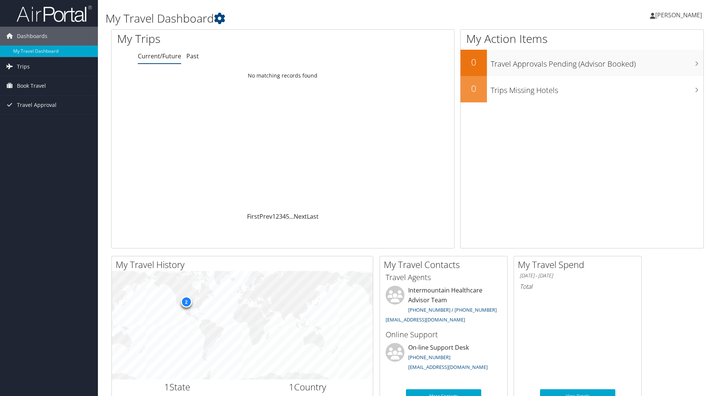  I want to click on img: airportal-logo.png, so click(54, 14).